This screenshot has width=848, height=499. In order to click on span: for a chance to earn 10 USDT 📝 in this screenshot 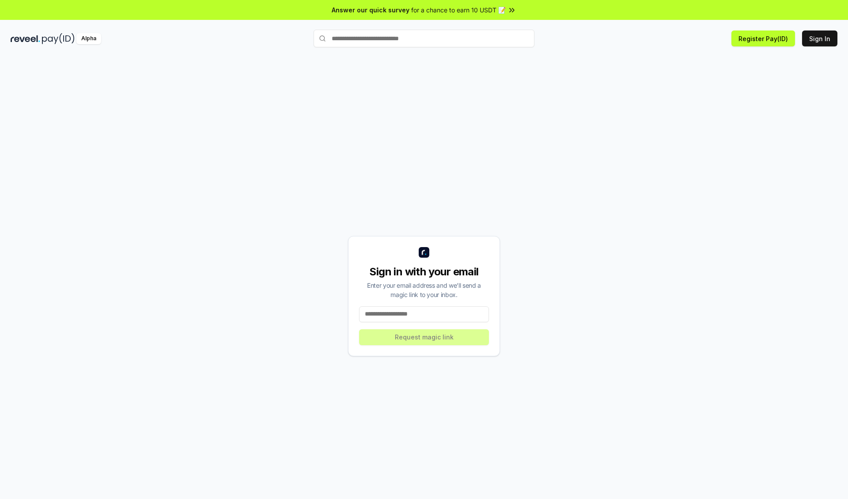, I will do `click(459, 10)`.